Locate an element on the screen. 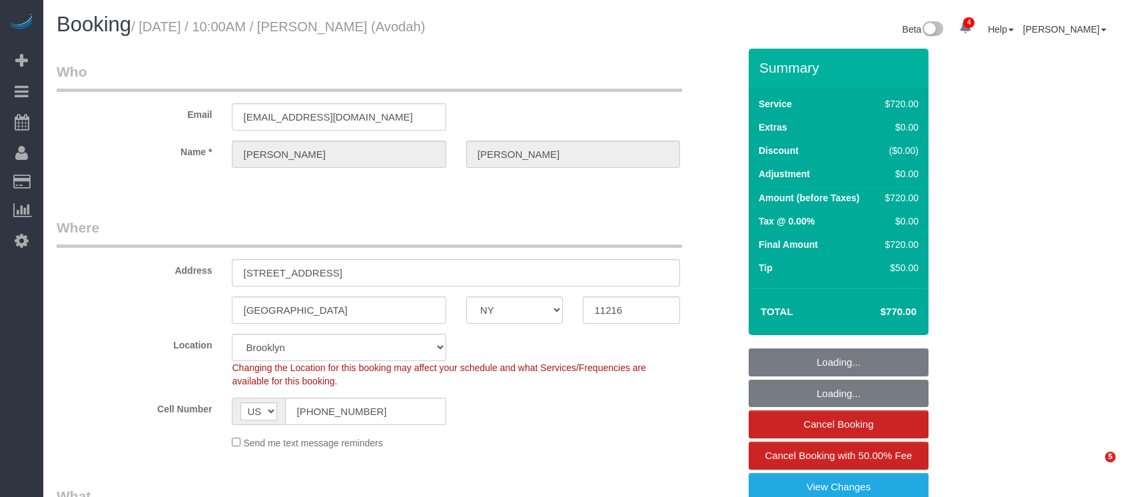 Image resolution: width=1123 pixels, height=497 pixels. input: City is located at coordinates (338, 310).